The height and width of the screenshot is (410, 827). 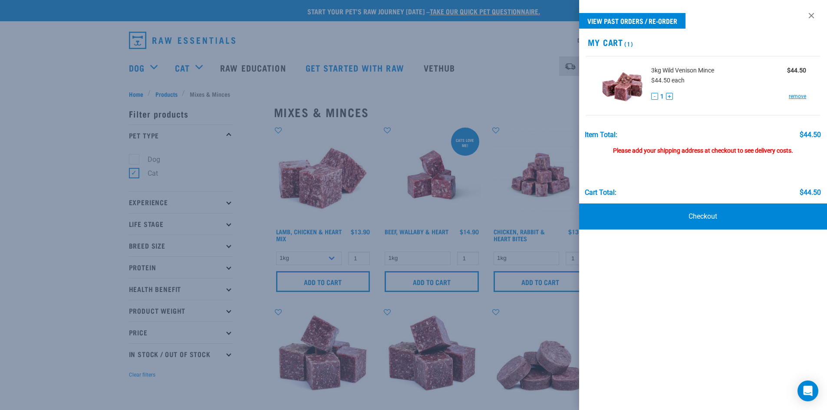 What do you see at coordinates (683, 70) in the screenshot?
I see `span: 3kg Wild Venison Mince` at bounding box center [683, 70].